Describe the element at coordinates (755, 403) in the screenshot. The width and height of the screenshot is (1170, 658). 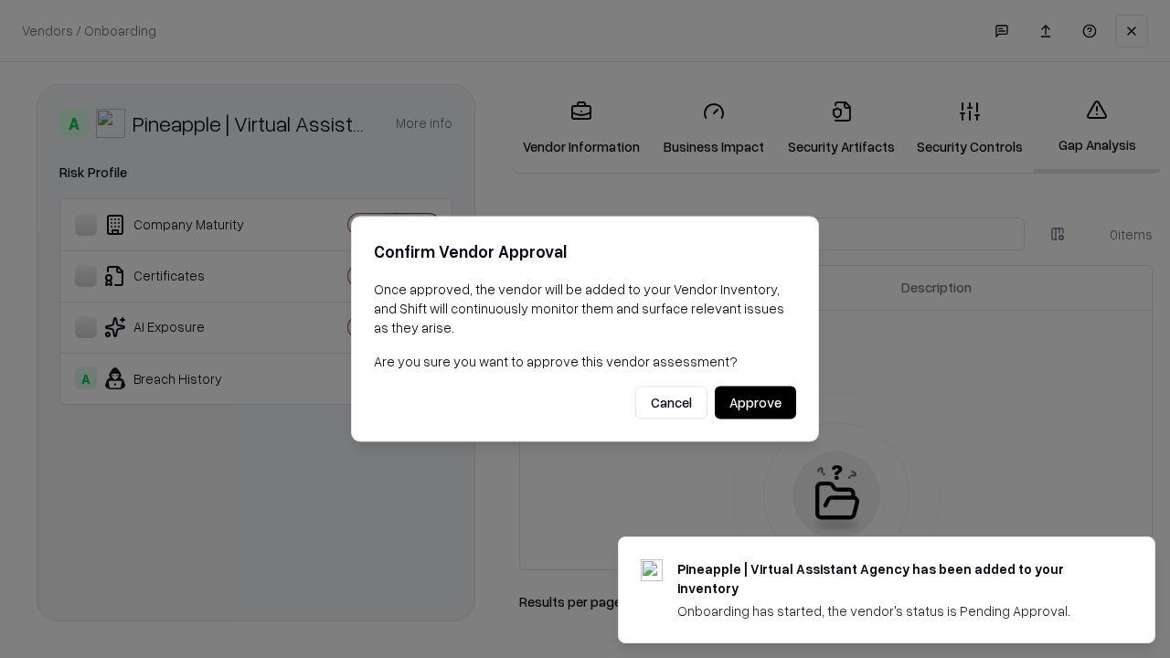
I see `button: Approve` at that location.